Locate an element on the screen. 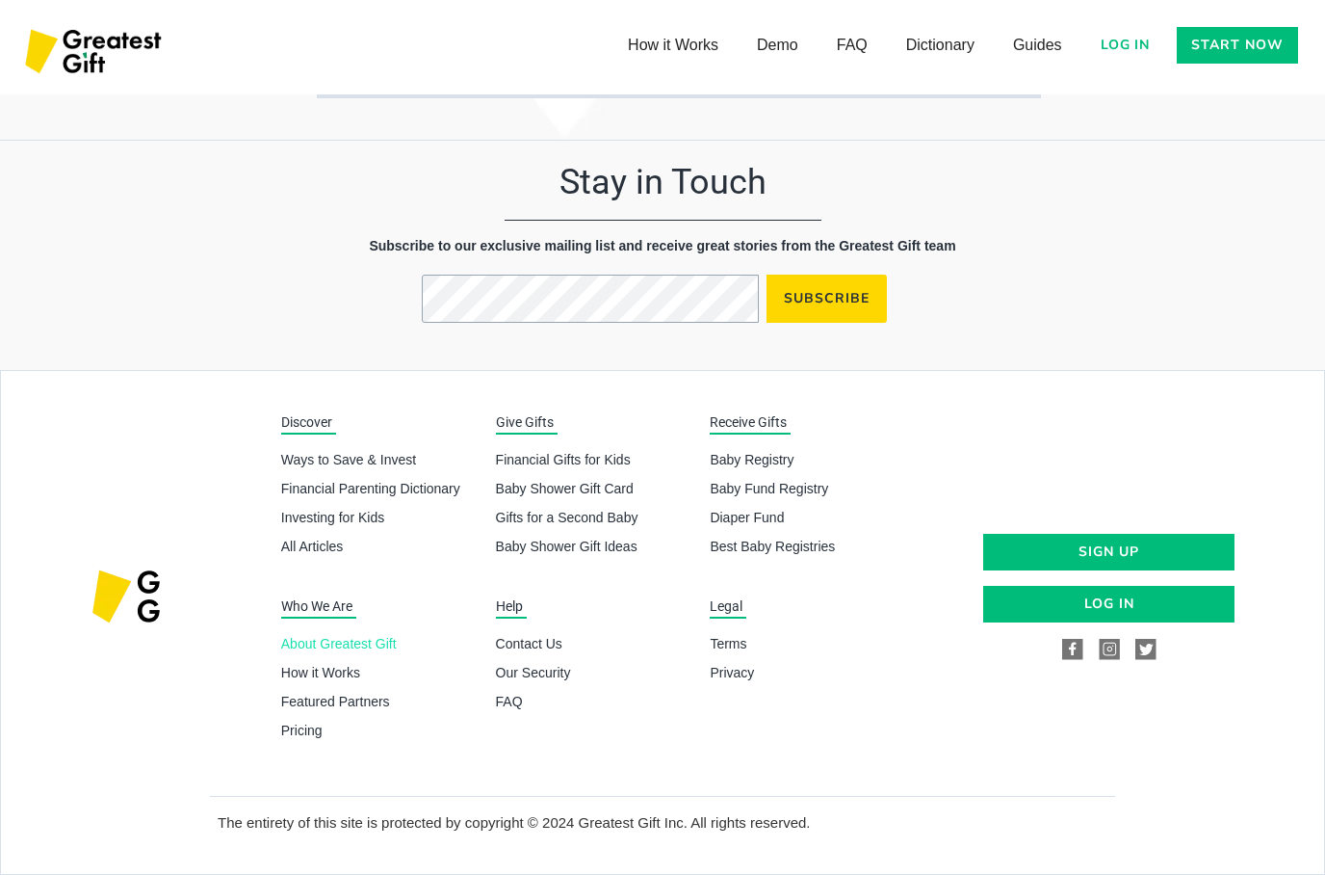 Image resolution: width=1325 pixels, height=875 pixels. a: Ways to Save & Invest is located at coordinates (380, 459).